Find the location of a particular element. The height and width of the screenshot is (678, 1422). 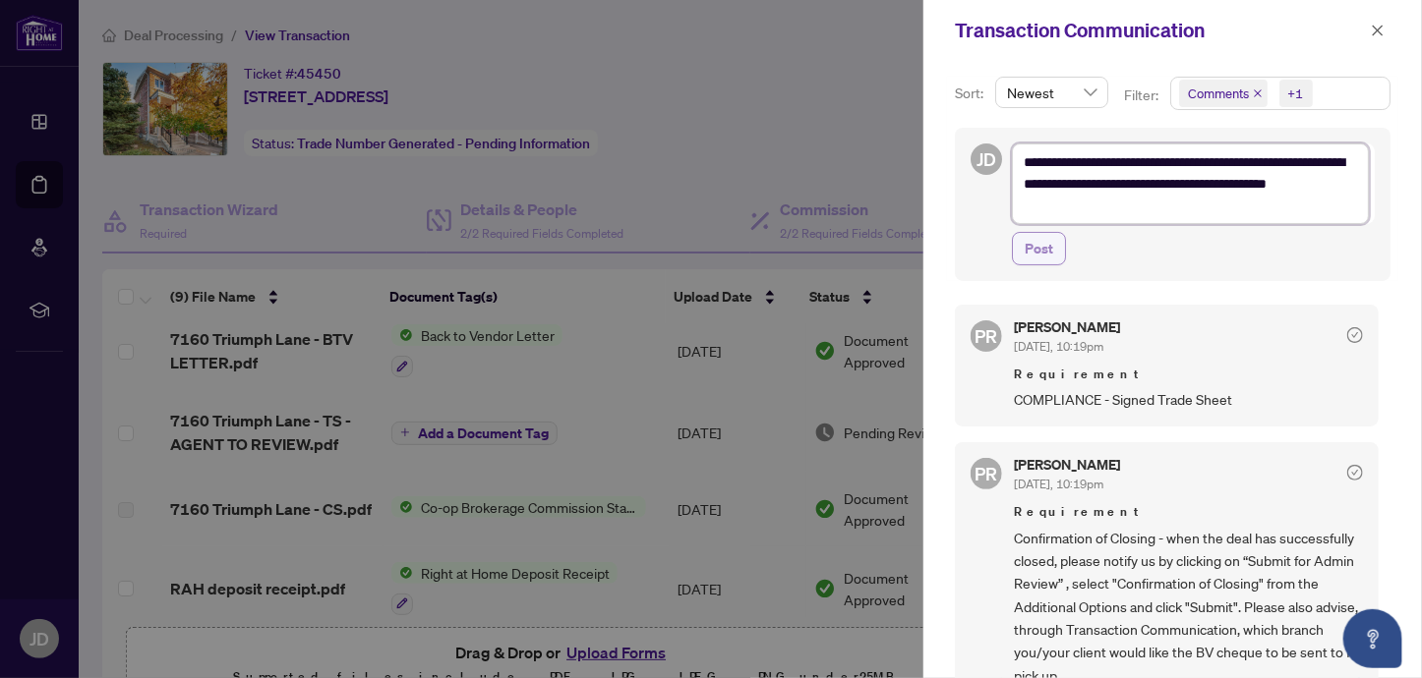

p: Filter: is located at coordinates (1142, 95).